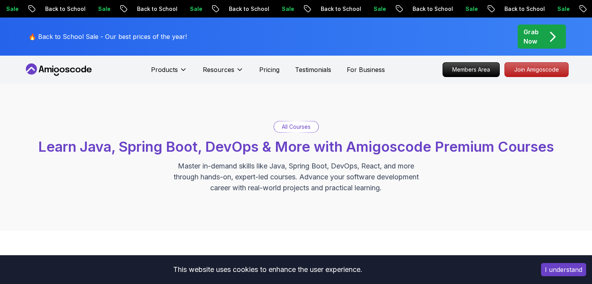 The image size is (592, 284). Describe the element at coordinates (267, 270) in the screenshot. I see `div: This website uses cookies to enhance the user experience.` at that location.